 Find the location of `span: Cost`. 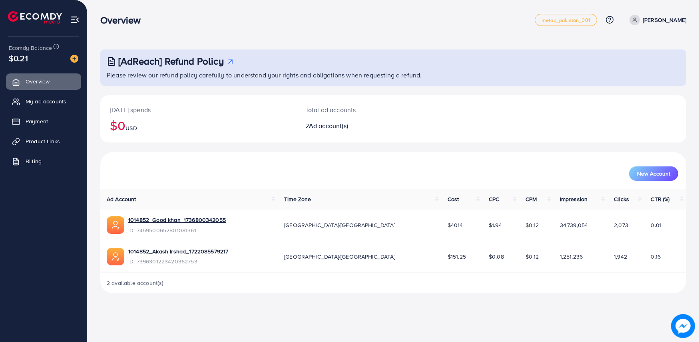

span: Cost is located at coordinates (453, 199).